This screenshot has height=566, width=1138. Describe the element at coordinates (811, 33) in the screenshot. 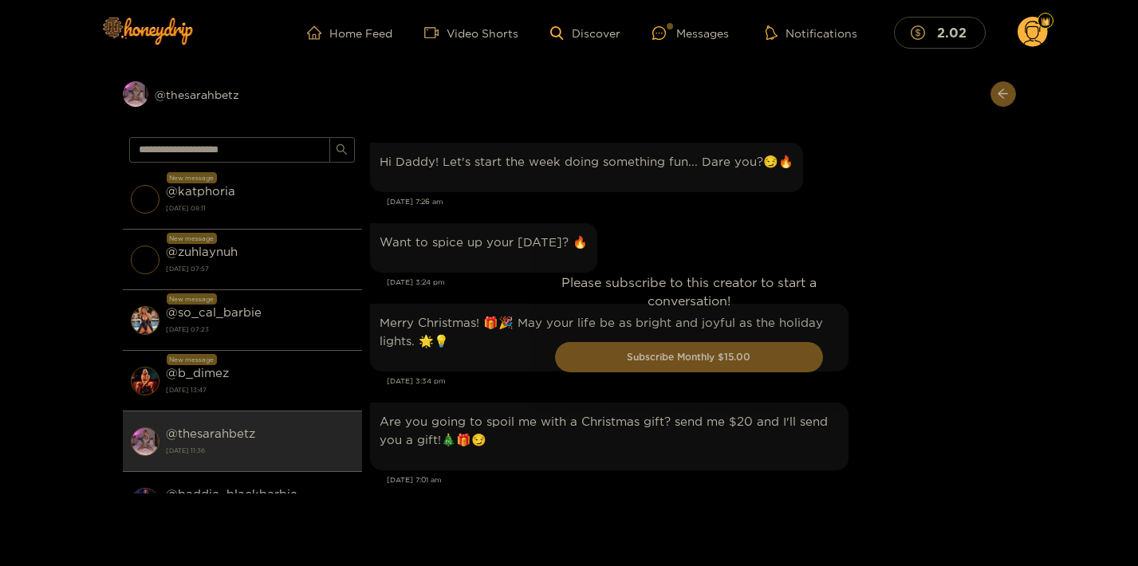

I see `button: Notifications` at that location.